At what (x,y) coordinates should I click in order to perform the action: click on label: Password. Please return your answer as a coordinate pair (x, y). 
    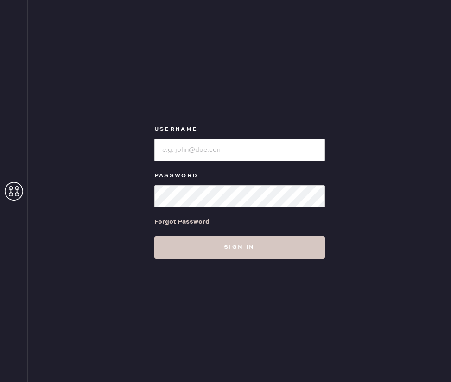
    Looking at the image, I should click on (240, 176).